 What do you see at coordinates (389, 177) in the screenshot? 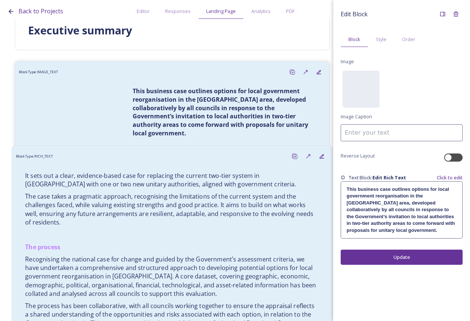
I see `strong: Edit Rich Text` at bounding box center [389, 177].